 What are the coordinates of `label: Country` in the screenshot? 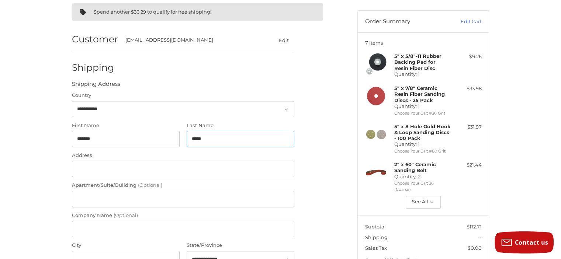 It's located at (183, 96).